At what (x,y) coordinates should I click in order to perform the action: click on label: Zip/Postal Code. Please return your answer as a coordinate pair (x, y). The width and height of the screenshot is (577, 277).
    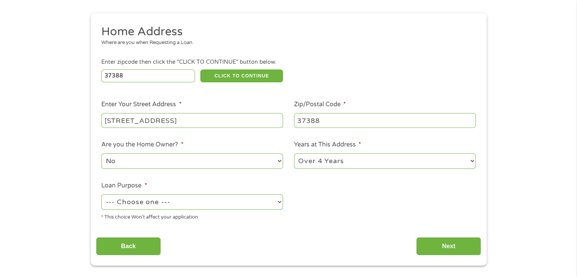
    Looking at the image, I should click on (320, 104).